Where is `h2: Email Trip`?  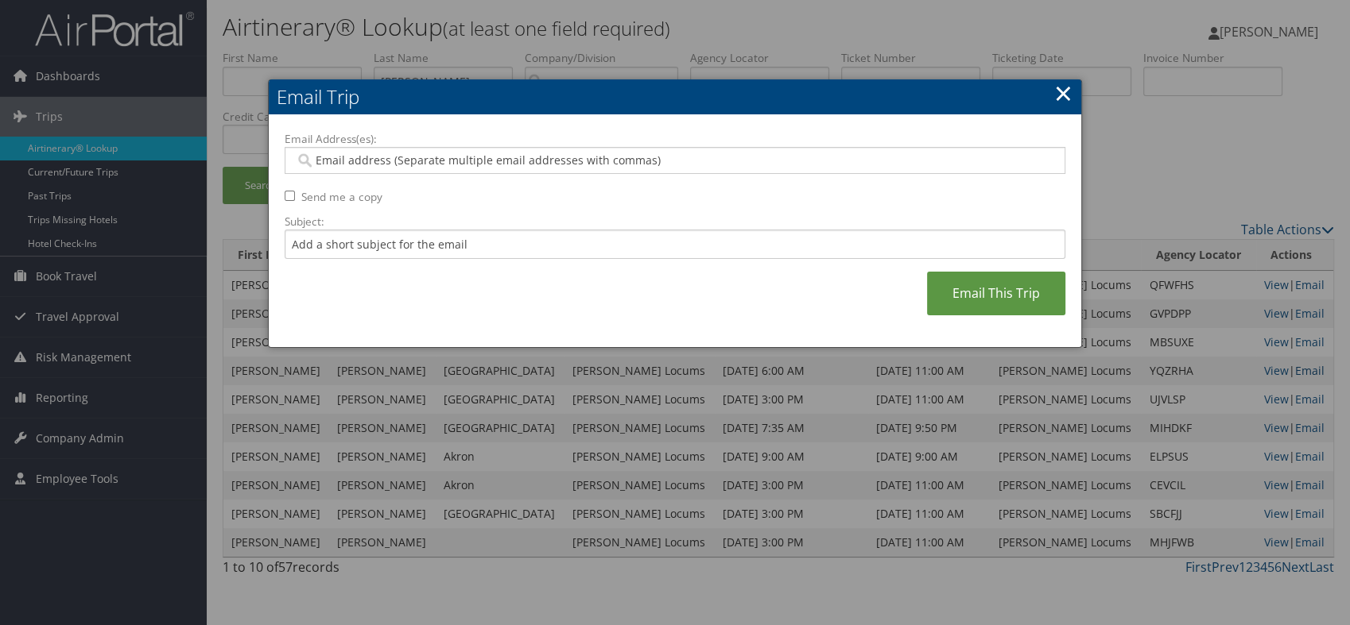 h2: Email Trip is located at coordinates (675, 97).